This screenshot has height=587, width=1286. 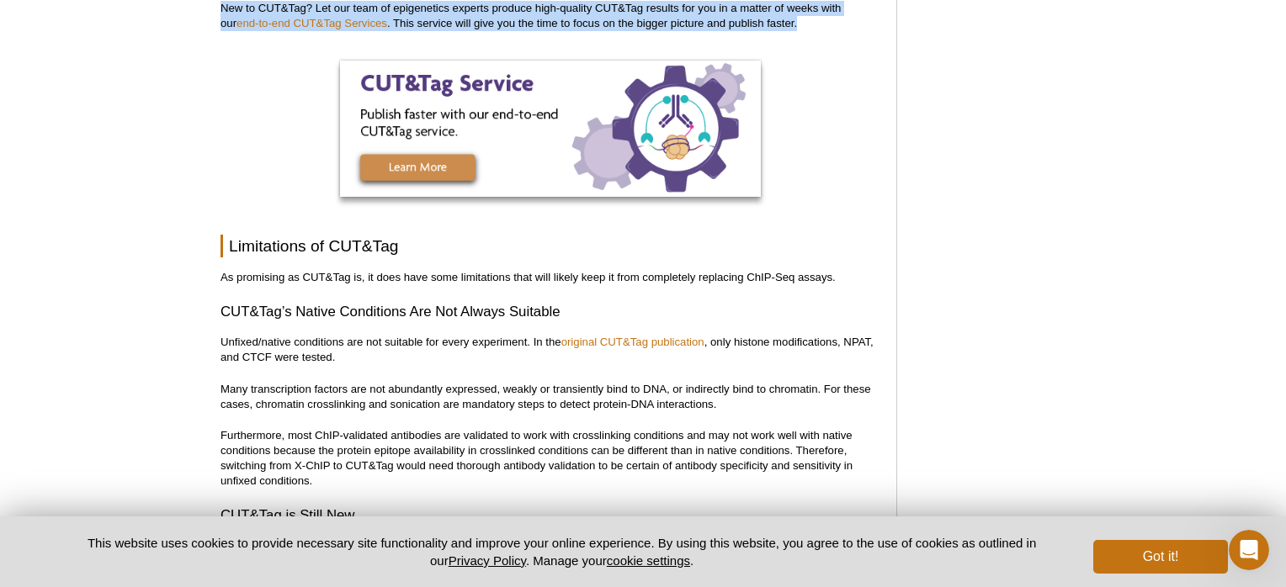 I want to click on p: New to CUT&Tag? Let our team of epigenetics experts produce high-quality CUT&Tag results for you ..., so click(x=550, y=16).